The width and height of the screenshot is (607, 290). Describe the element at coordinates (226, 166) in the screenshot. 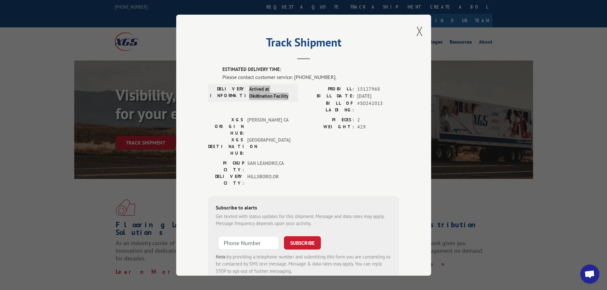

I see `label: PICKUP CITY:` at that location.